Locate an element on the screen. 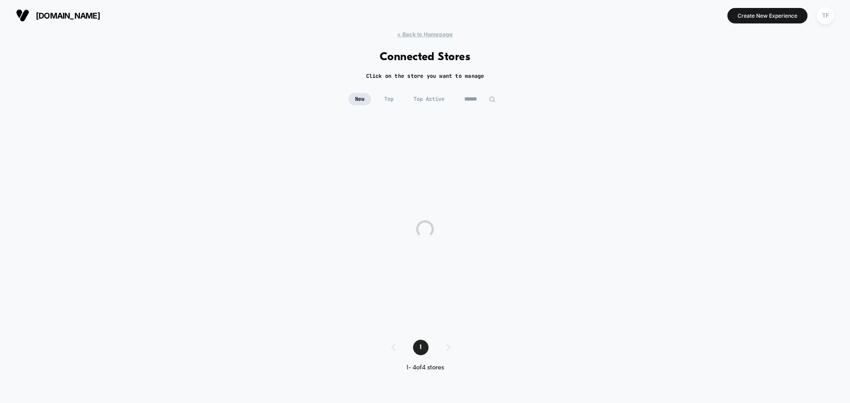  span: Top is located at coordinates (389, 99).